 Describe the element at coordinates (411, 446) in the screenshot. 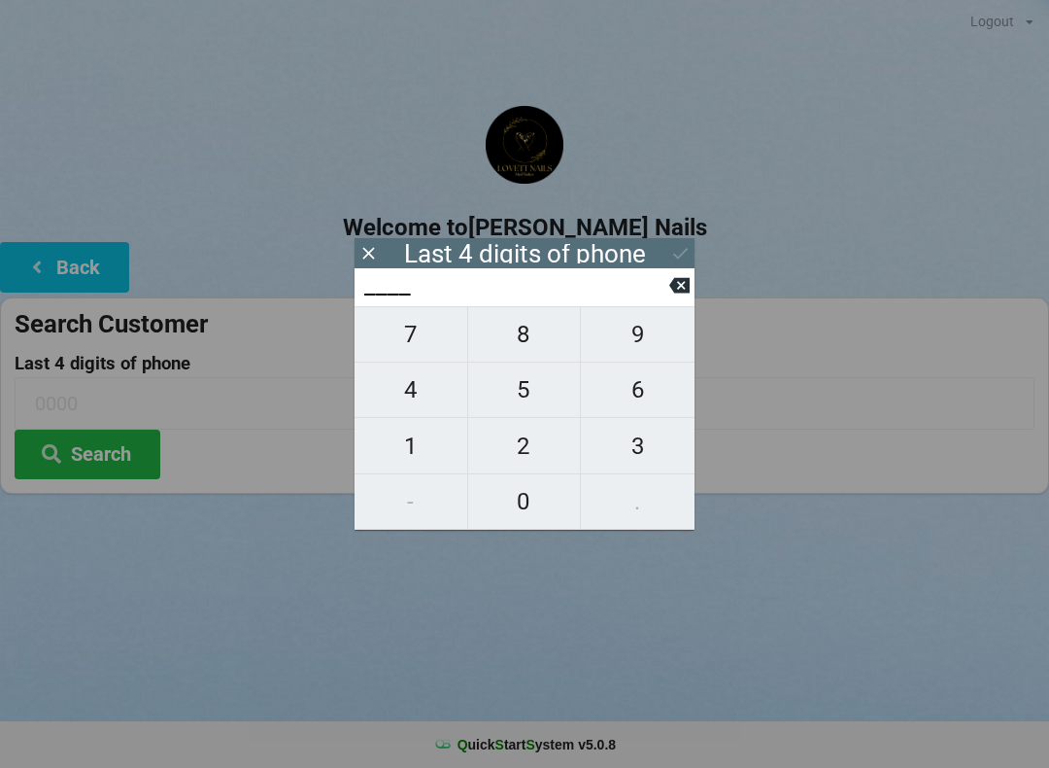

I see `span: 1` at that location.